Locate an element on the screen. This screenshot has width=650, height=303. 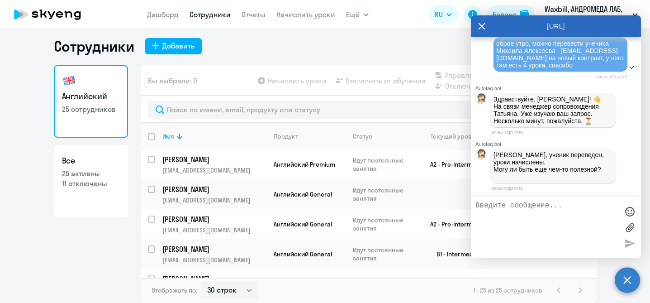
h3: Все is located at coordinates (91, 161).